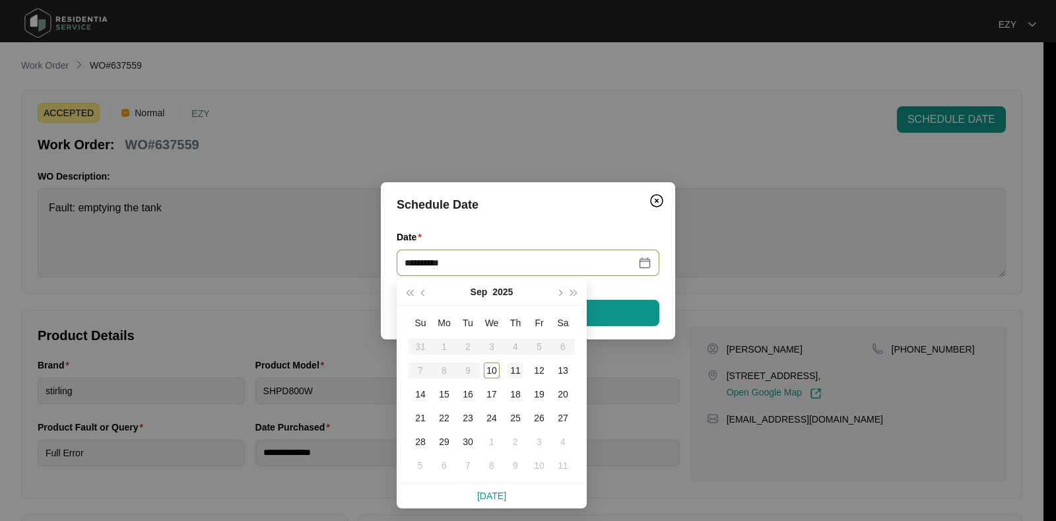 The image size is (1056, 521). Describe the element at coordinates (516, 418) in the screenshot. I see `div: 25` at that location.